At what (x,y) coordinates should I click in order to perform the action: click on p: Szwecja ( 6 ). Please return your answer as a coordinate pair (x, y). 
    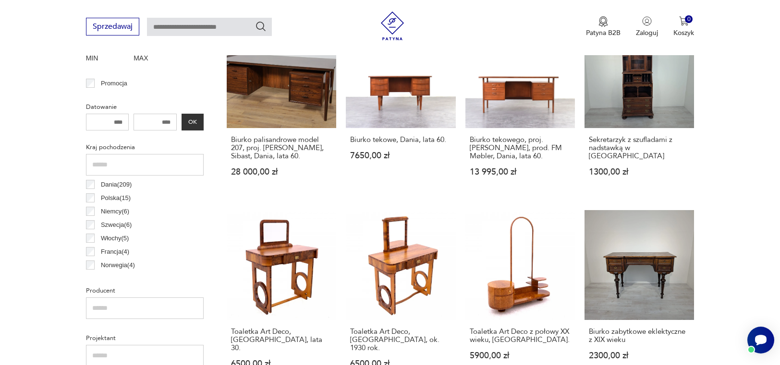
    Looking at the image, I should click on (116, 225).